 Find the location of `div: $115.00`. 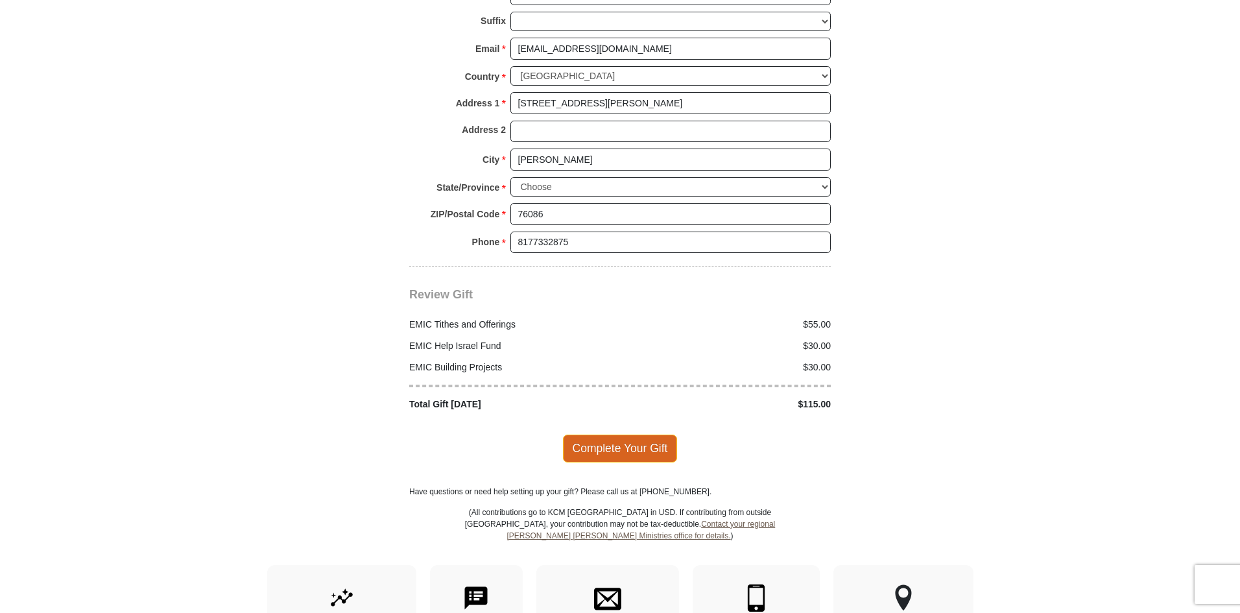

div: $115.00 is located at coordinates (729, 404).